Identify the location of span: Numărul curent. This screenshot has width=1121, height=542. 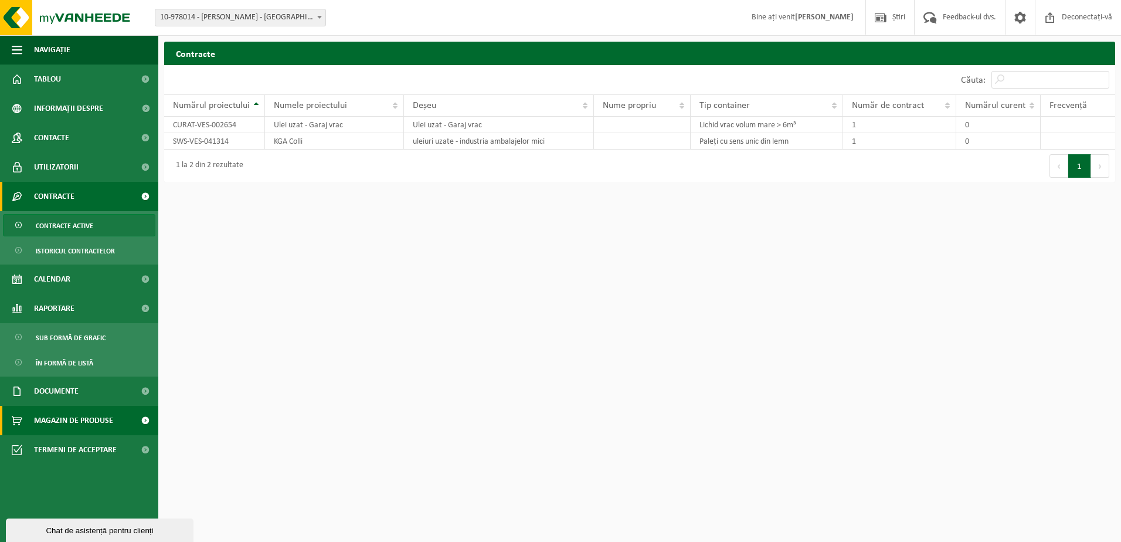
(995, 106).